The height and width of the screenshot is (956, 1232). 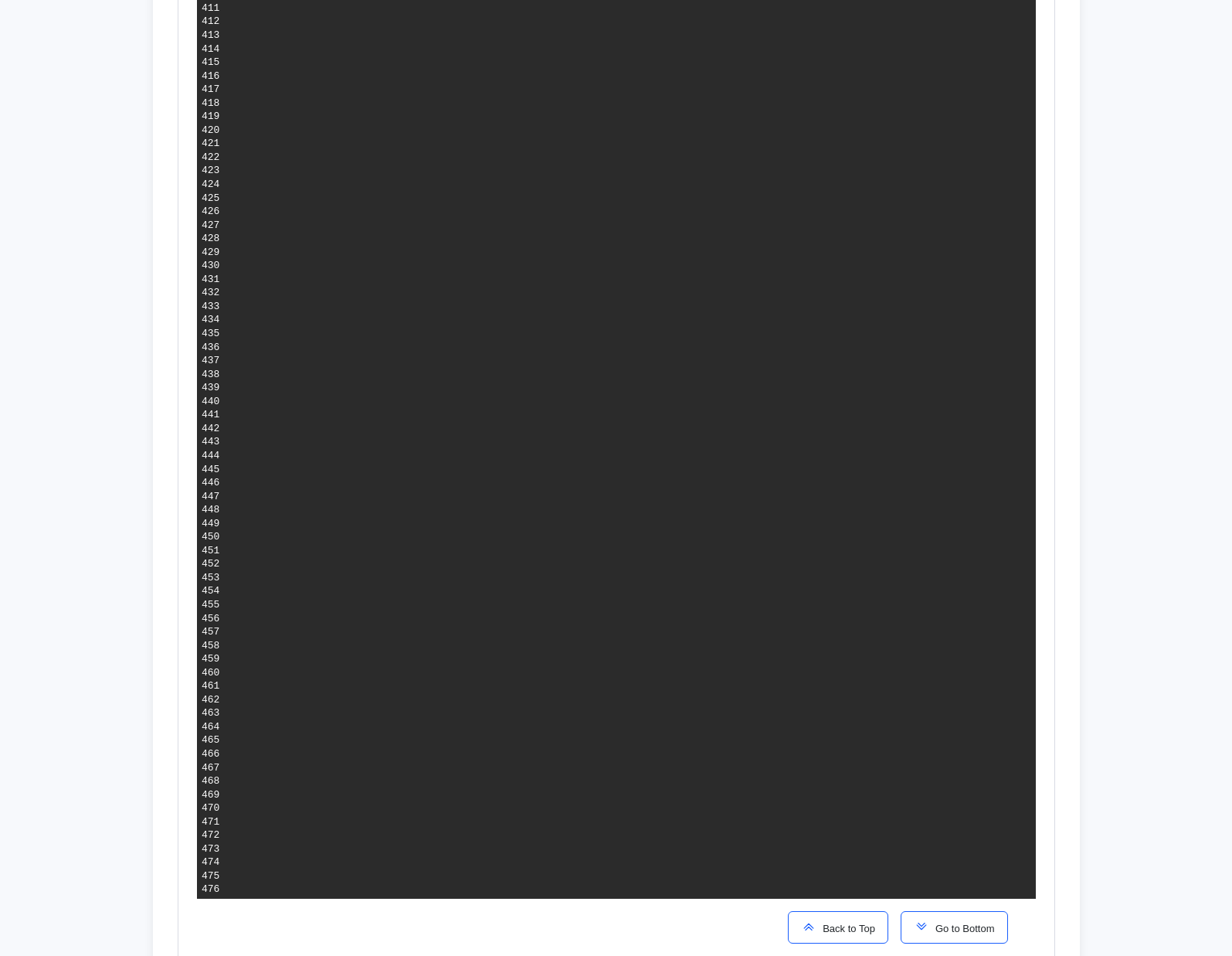 What do you see at coordinates (210, 104) in the screenshot?
I see `div: 418` at bounding box center [210, 104].